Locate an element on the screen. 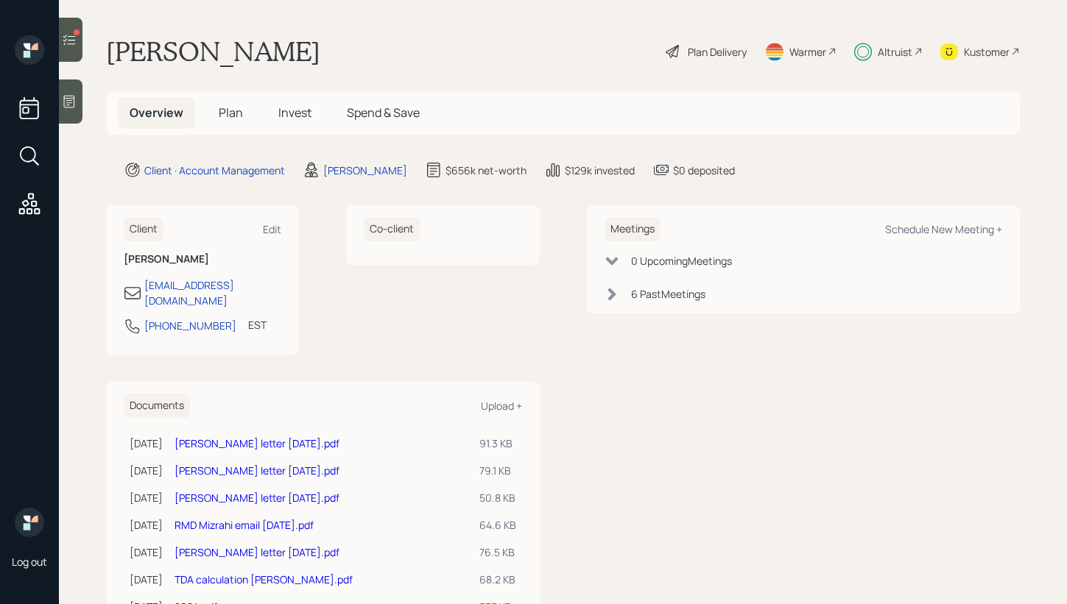 The height and width of the screenshot is (604, 1067). div: Warmer is located at coordinates (808, 52).